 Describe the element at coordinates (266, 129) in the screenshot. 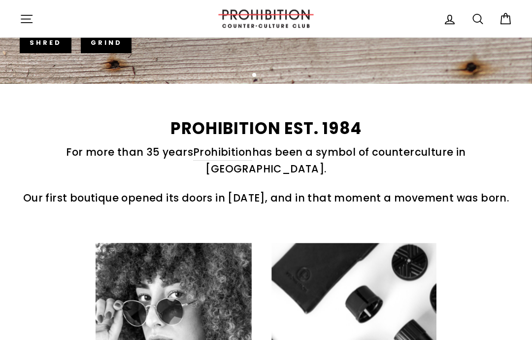

I see `h2: PROHIBITION EST. 1984` at that location.